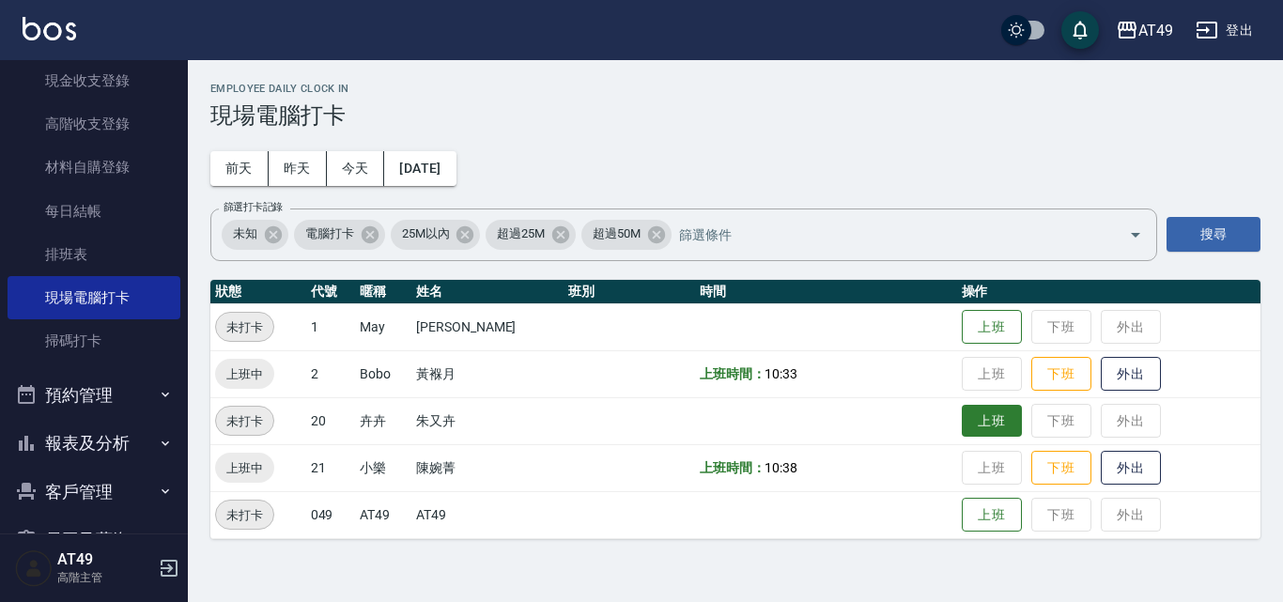  Describe the element at coordinates (781, 374) in the screenshot. I see `span: 10:33` at that location.